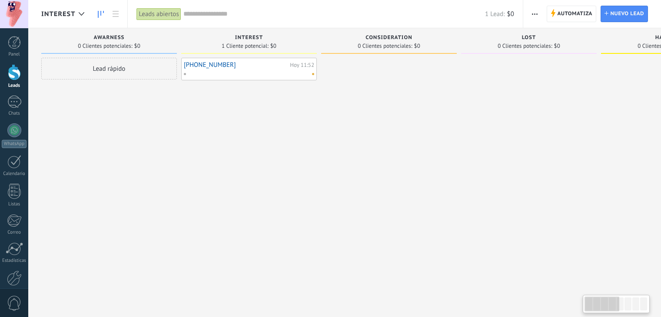 This screenshot has height=317, width=661. I want to click on div: Consideration, so click(389, 38).